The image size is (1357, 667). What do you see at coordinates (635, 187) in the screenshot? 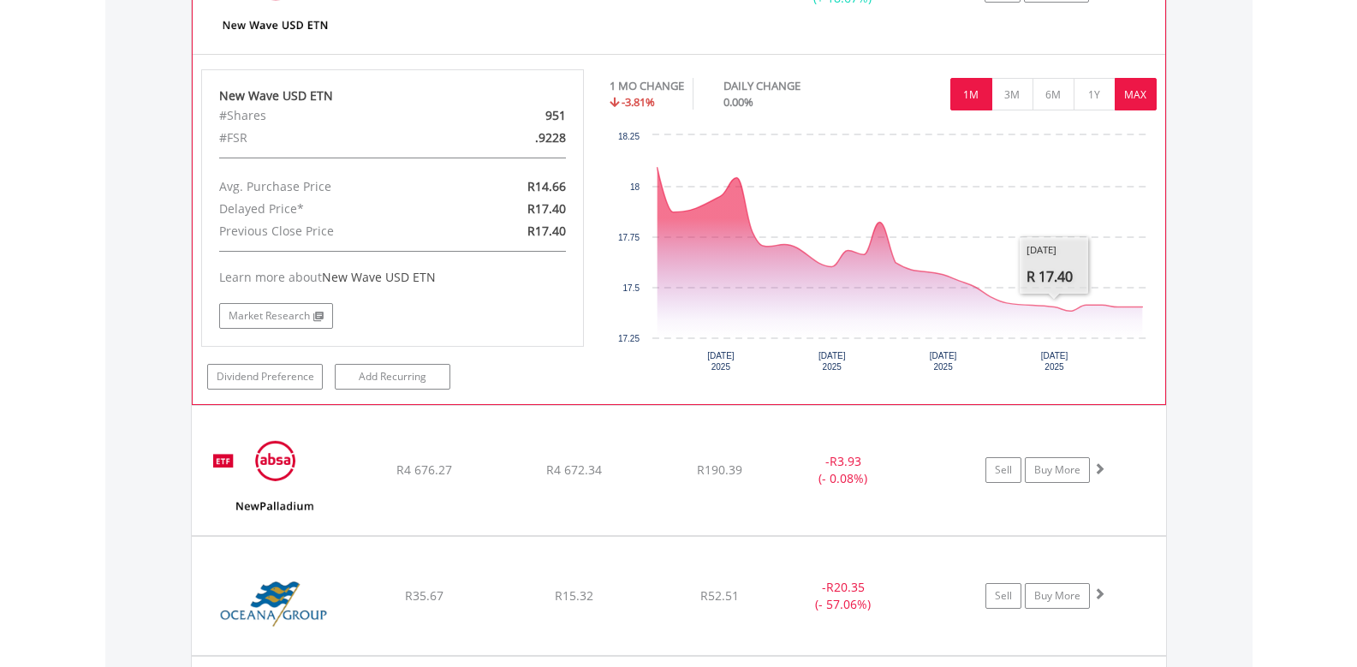
I see `text: 18` at bounding box center [635, 187].